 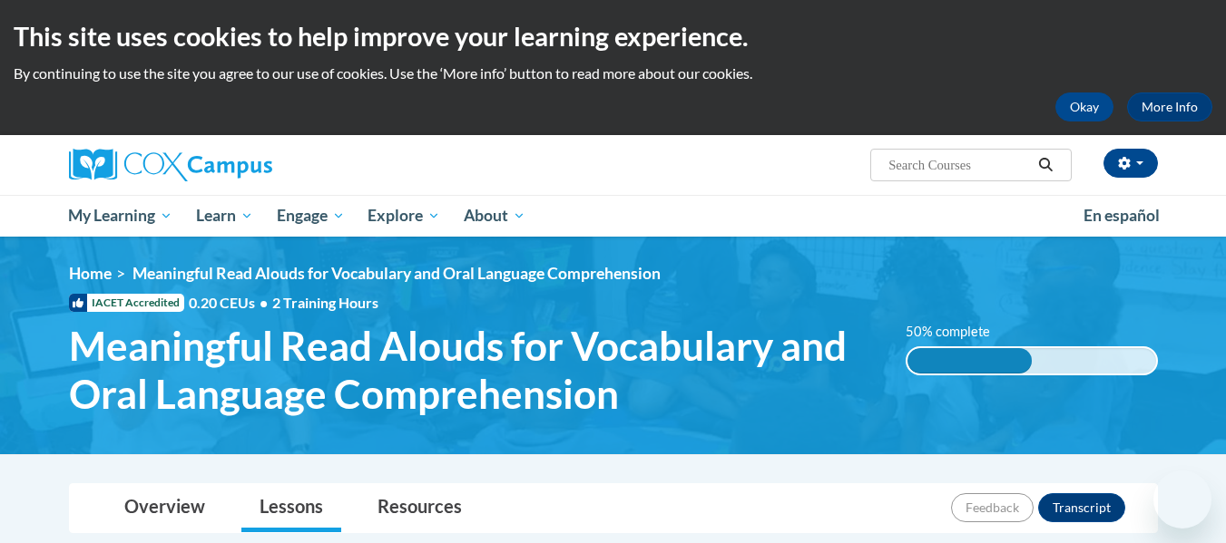 What do you see at coordinates (1121, 216) in the screenshot?
I see `a: En español` at bounding box center [1121, 216].